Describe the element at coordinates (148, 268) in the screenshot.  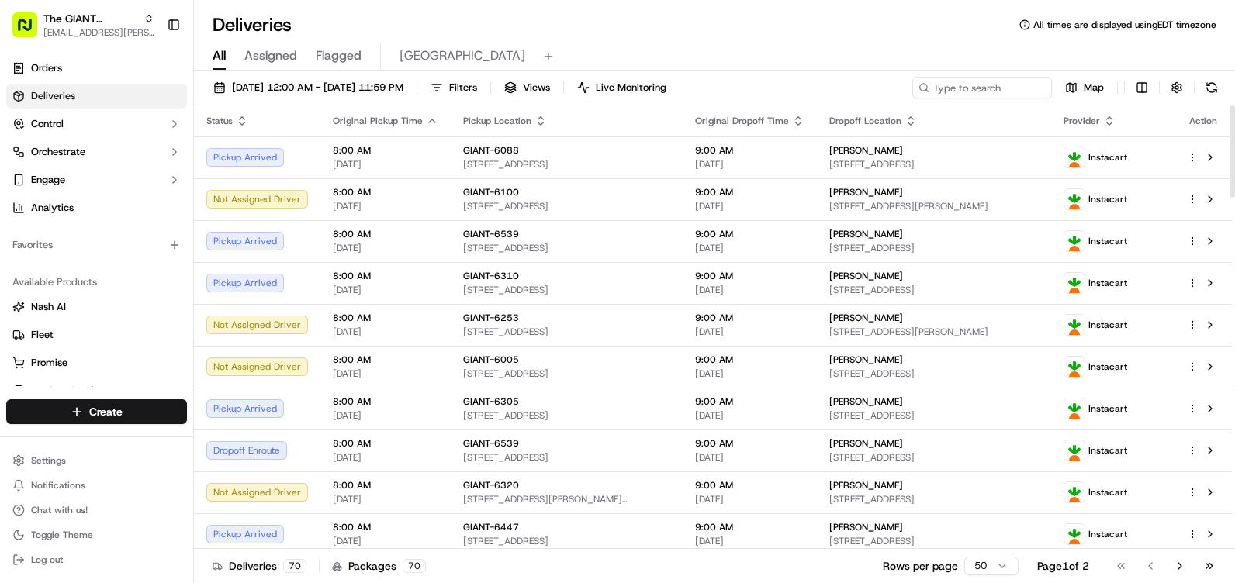
I see `a: Powered byPylon` at that location.